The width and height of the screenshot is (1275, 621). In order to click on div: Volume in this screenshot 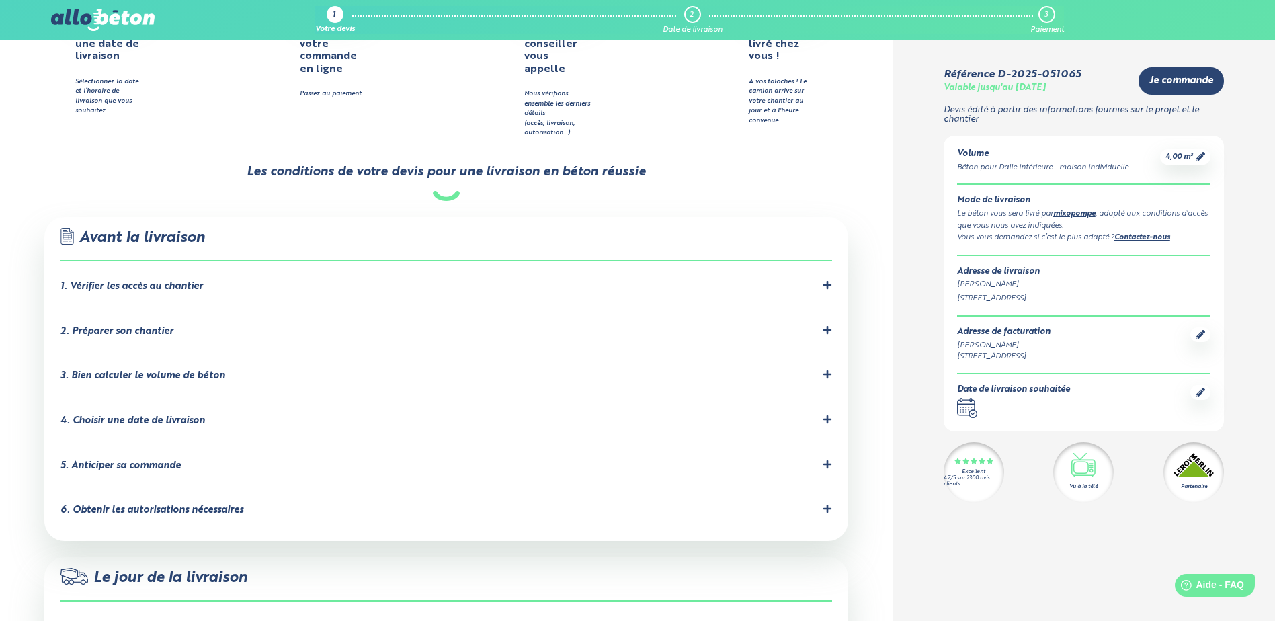, I will do `click(1042, 154)`.